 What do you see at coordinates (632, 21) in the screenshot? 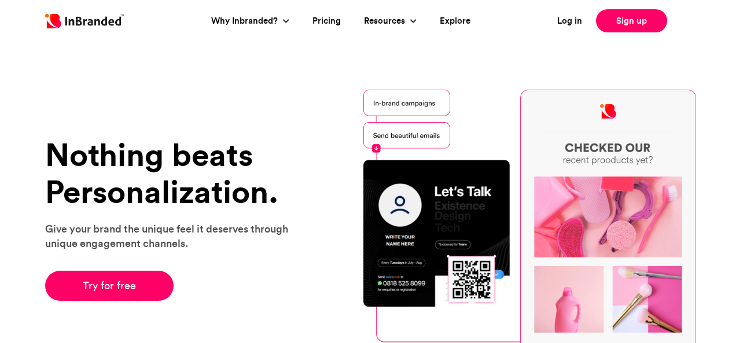
I see `a: Sign up` at bounding box center [632, 21].